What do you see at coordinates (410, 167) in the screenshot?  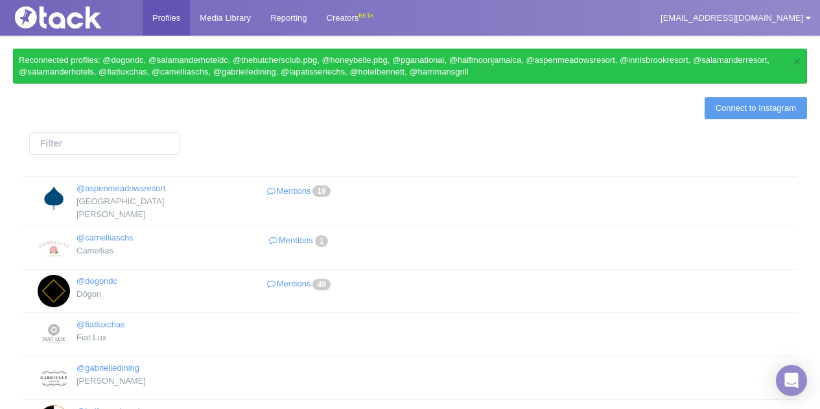 I see `th: : activate to sort column descending` at bounding box center [410, 167].